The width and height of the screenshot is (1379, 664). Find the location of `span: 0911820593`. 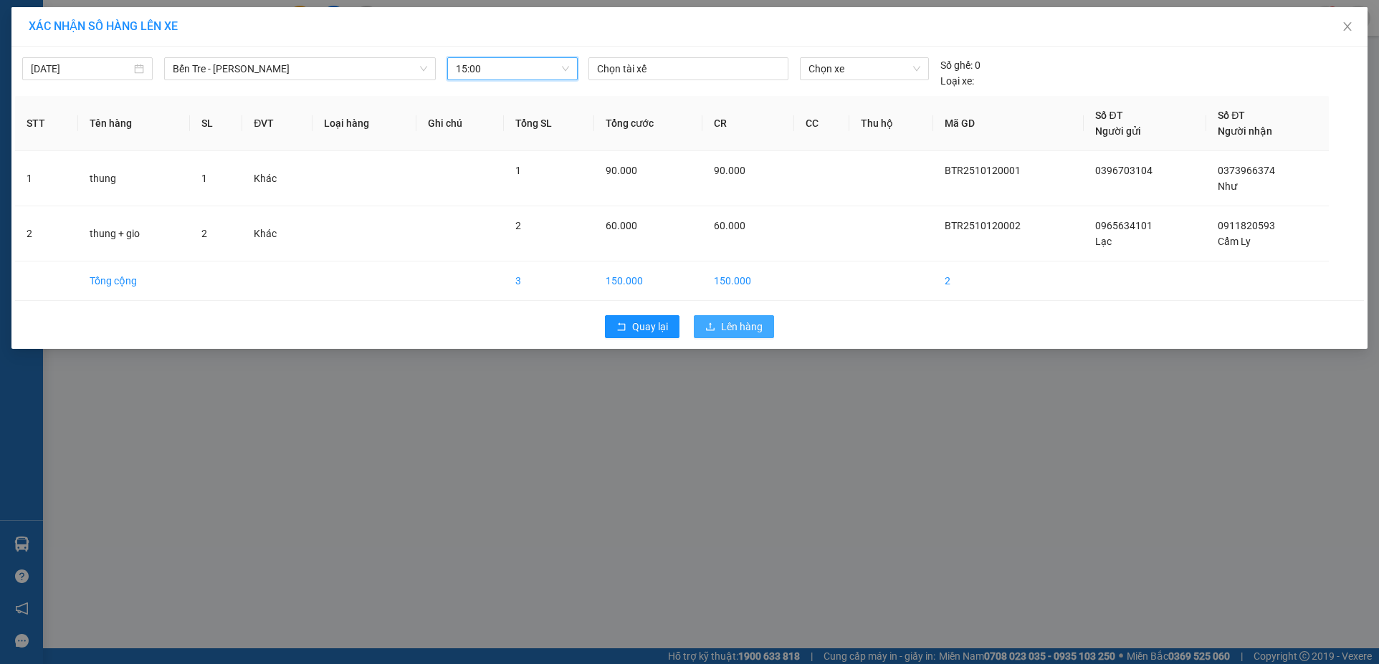

span: 0911820593 is located at coordinates (1246, 226).